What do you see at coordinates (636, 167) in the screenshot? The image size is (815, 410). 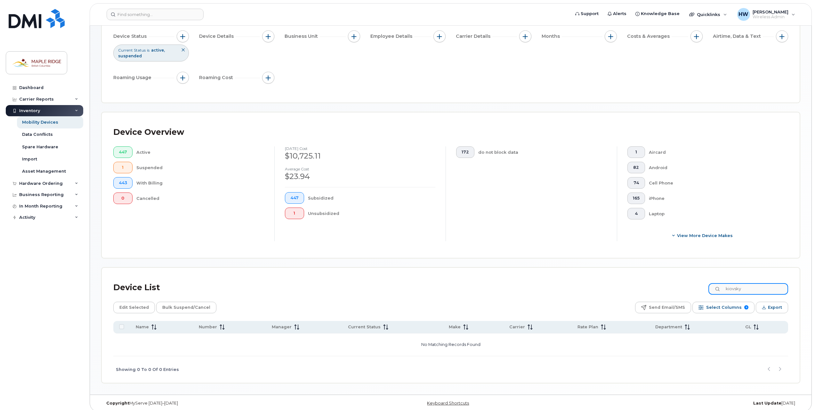 I see `span: 82` at bounding box center [636, 167].